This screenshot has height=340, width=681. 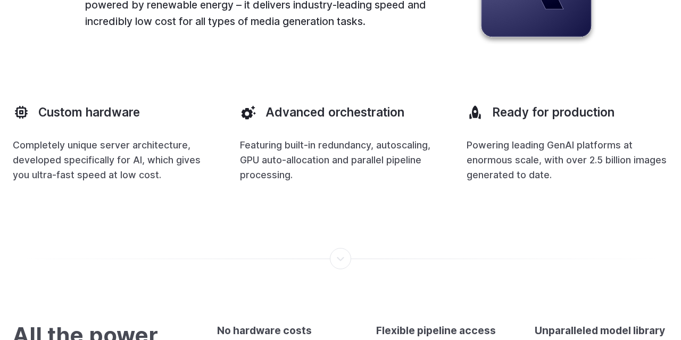 I want to click on h3: Custom hardware, so click(x=89, y=112).